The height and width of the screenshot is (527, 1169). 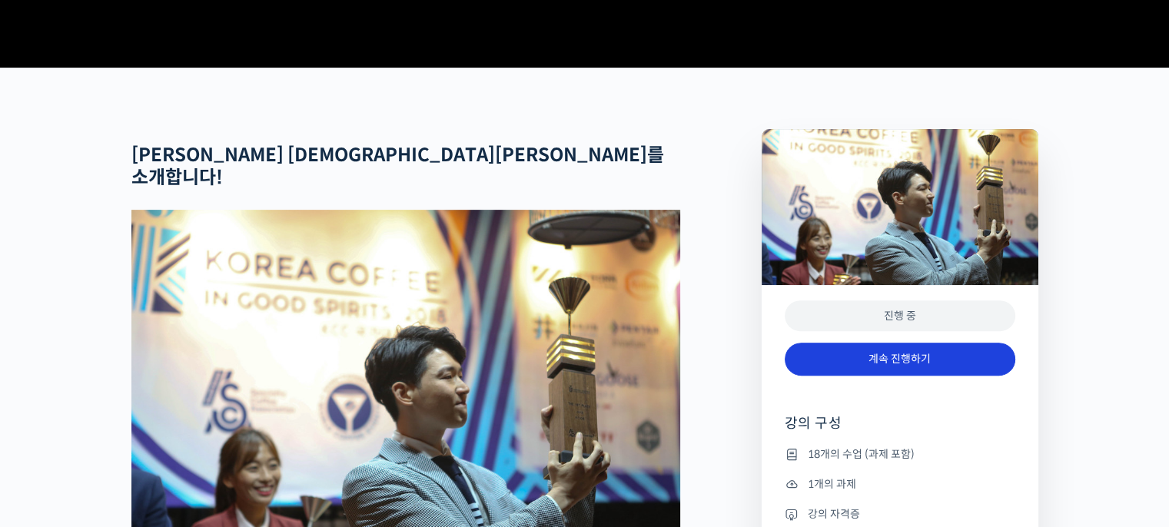 What do you see at coordinates (900, 454) in the screenshot?
I see `li: 18개의 수업 (과제 포함)` at bounding box center [900, 454].